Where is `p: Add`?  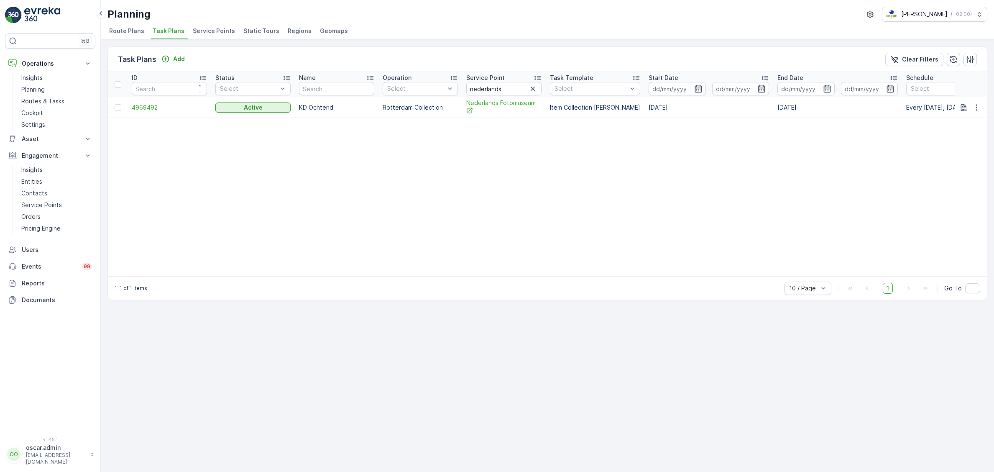
p: Add is located at coordinates (179, 59).